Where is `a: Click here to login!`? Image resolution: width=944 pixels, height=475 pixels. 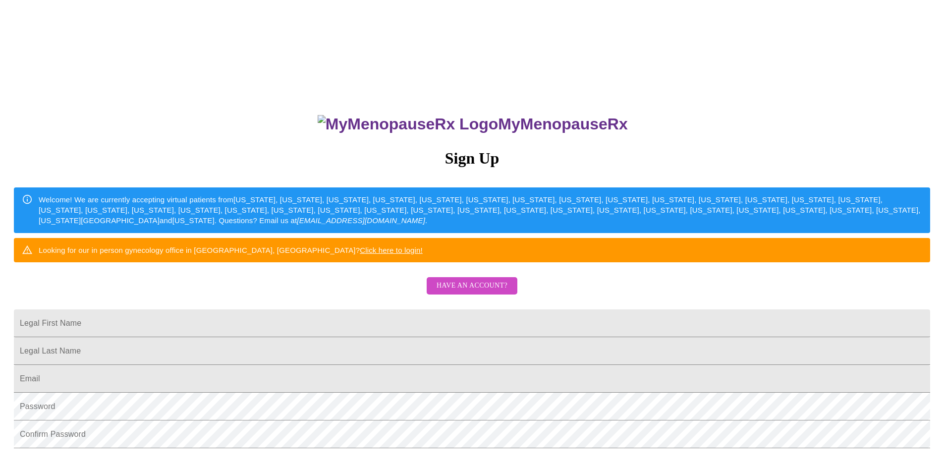
a: Click here to login! is located at coordinates (391, 250).